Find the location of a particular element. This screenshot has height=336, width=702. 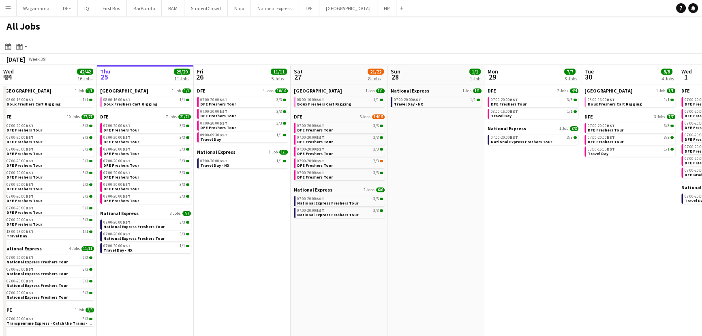

button: BarBurrito is located at coordinates (144, 8).